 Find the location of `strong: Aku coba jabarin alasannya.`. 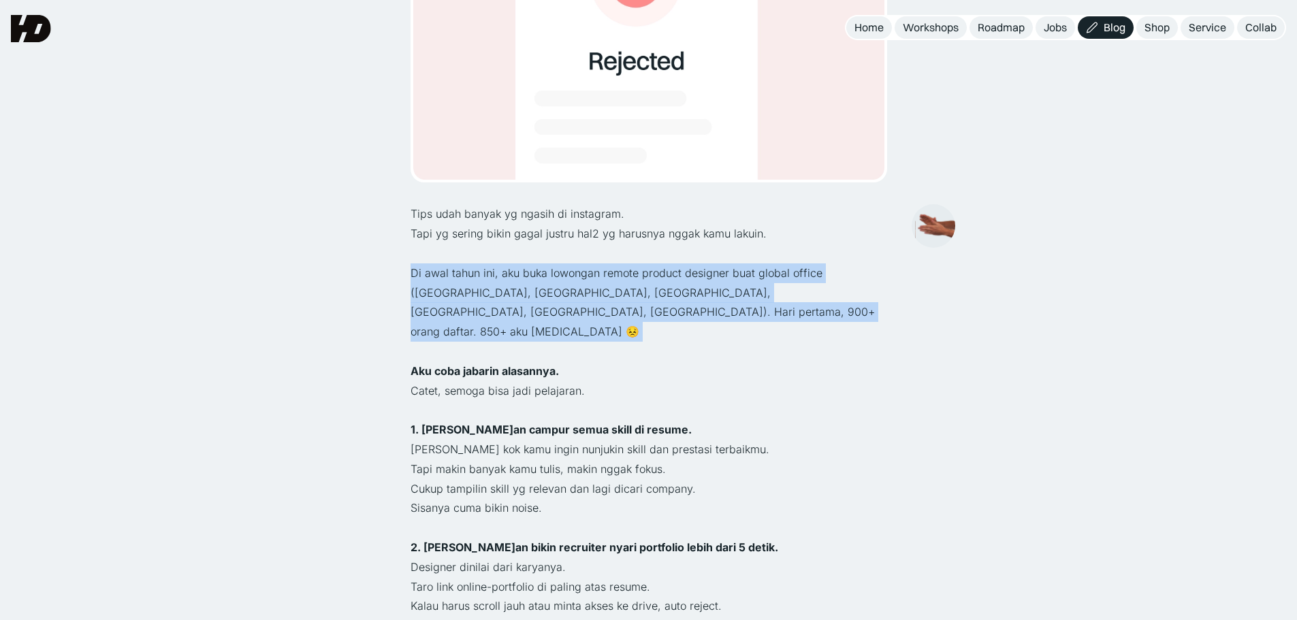

strong: Aku coba jabarin alasannya. is located at coordinates (485, 371).